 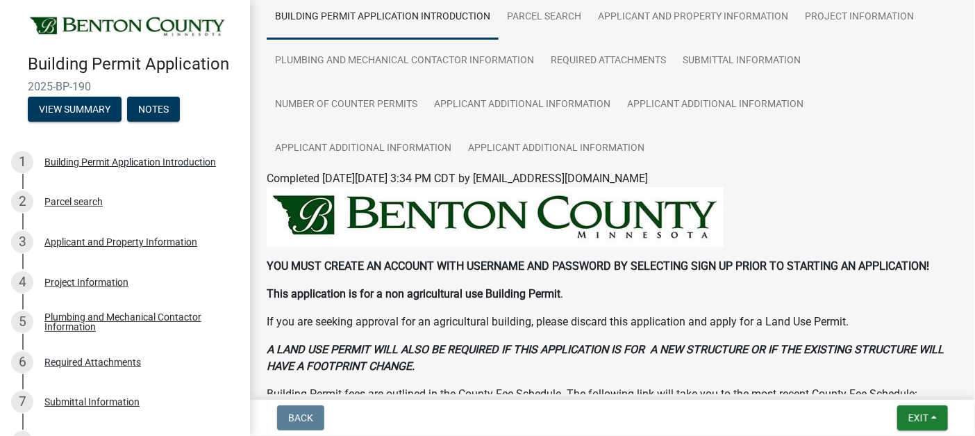 What do you see at coordinates (613, 322) in the screenshot?
I see `p: If you are seeking approval for an agricultural building, please discard this application and app...` at bounding box center [613, 322].